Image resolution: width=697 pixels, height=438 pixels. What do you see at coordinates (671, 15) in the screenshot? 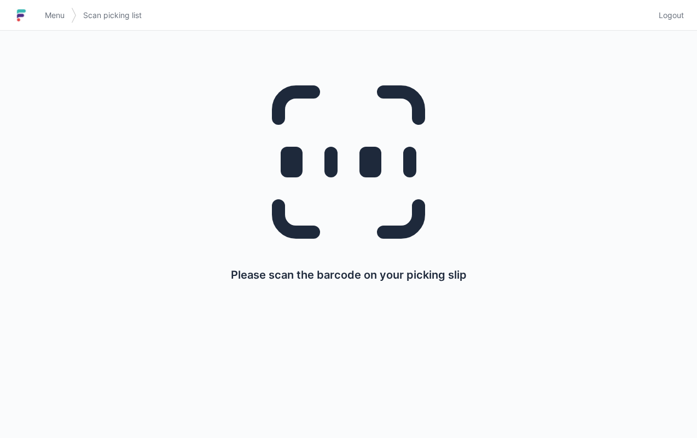
I see `span: Logout` at bounding box center [671, 15].